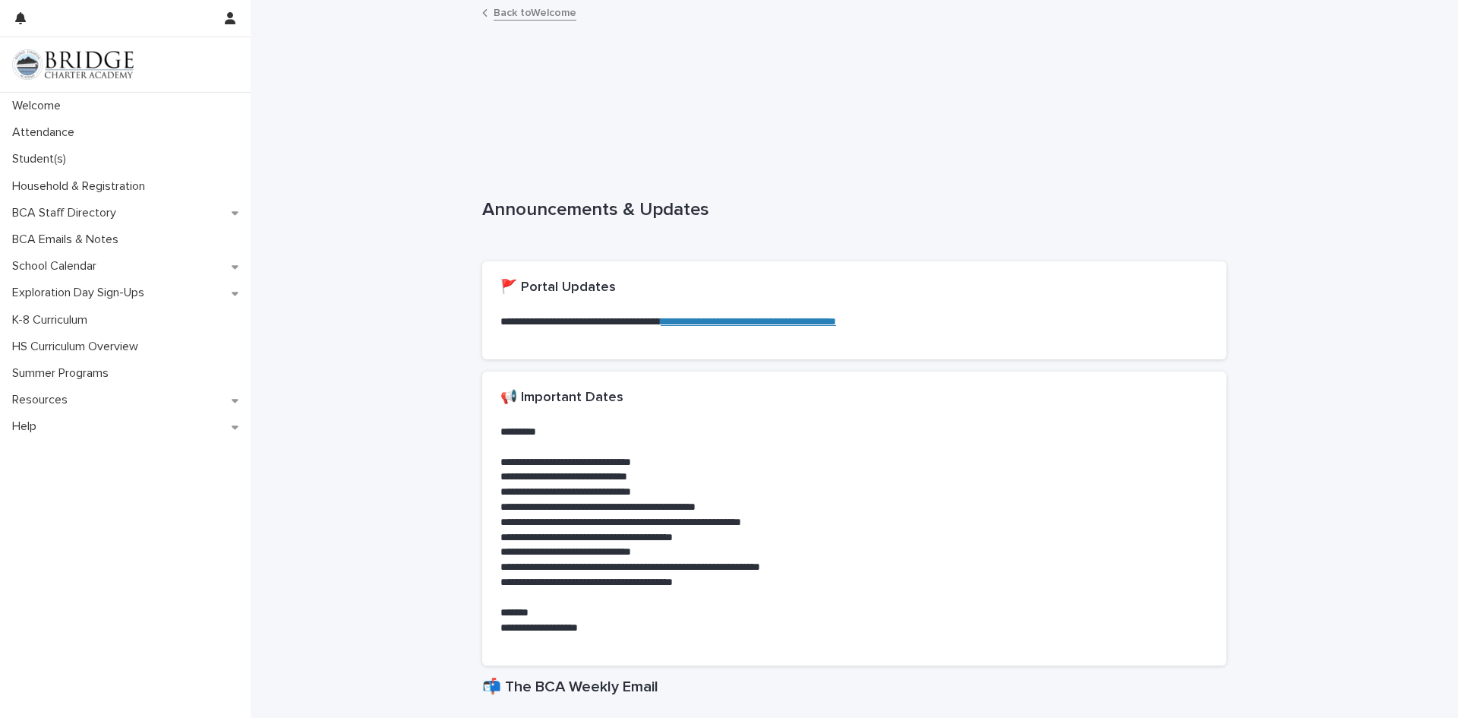  I want to click on p: Attendance, so click(46, 132).